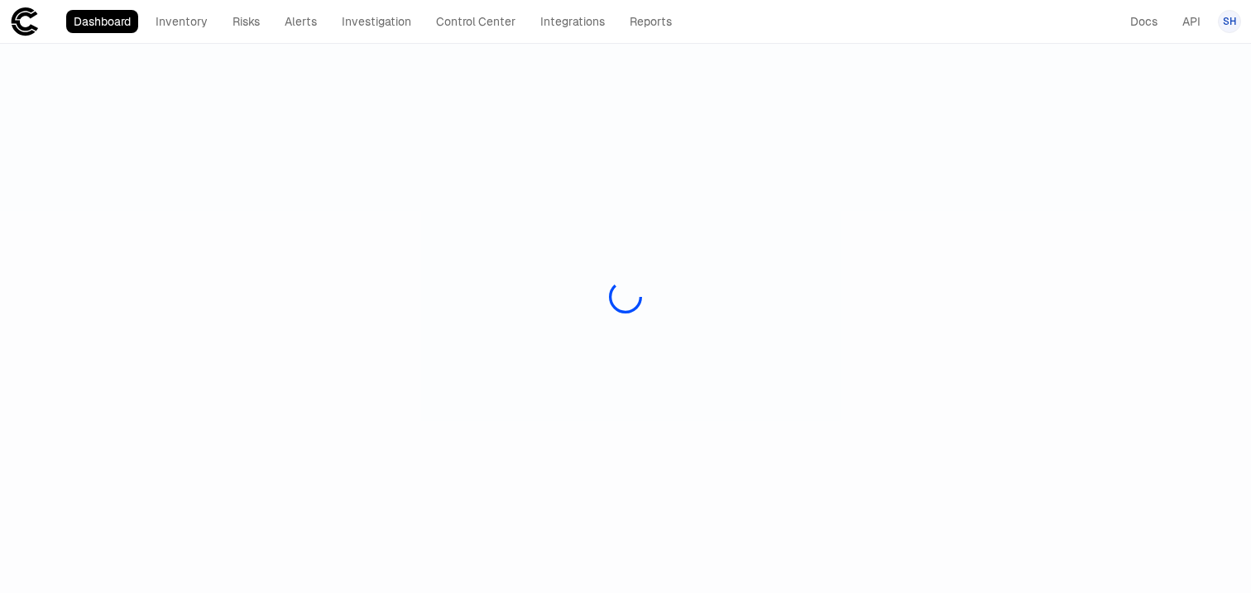 The height and width of the screenshot is (593, 1251). What do you see at coordinates (1144, 22) in the screenshot?
I see `a: Docs` at bounding box center [1144, 22].